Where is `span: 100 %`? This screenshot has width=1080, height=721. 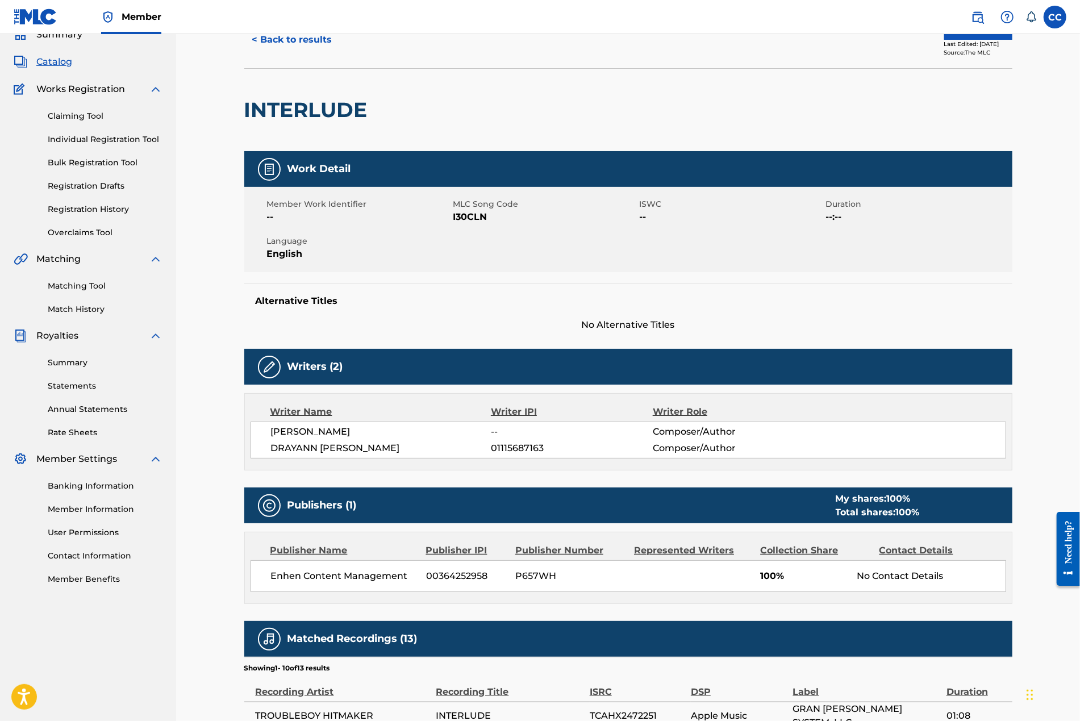 span: 100 % is located at coordinates (908, 512).